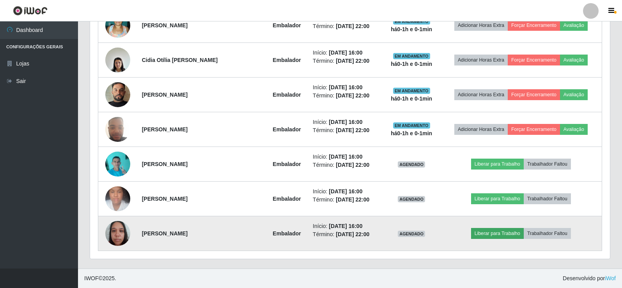 The width and height of the screenshot is (622, 288). Describe the element at coordinates (118, 60) in the screenshot. I see `img: 1690487685999.jpeg` at that location.